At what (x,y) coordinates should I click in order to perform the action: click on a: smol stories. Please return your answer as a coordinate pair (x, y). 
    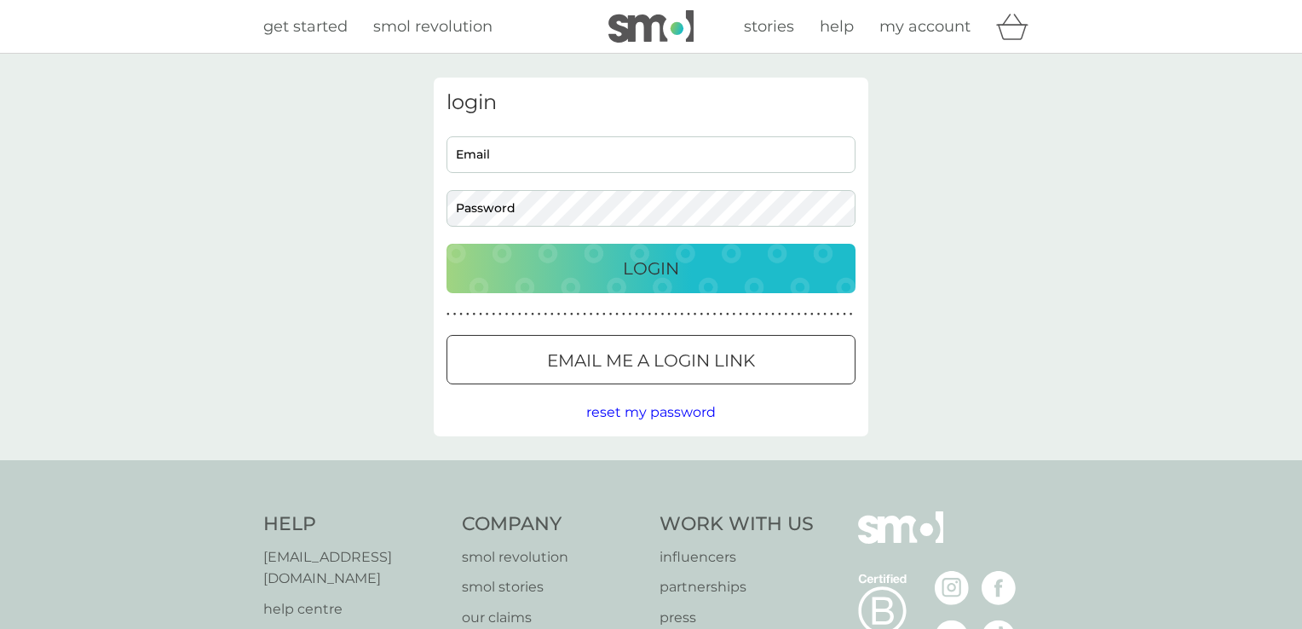
    Looking at the image, I should click on (552, 587).